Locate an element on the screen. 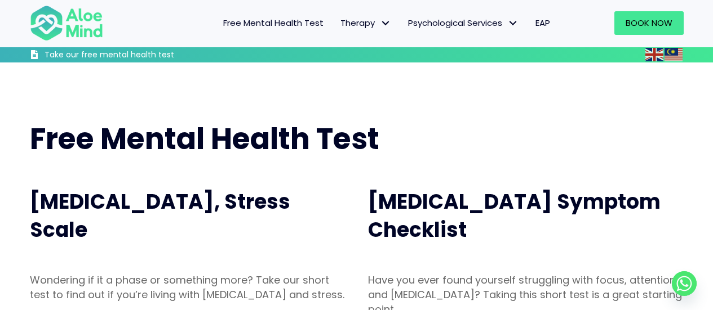 This screenshot has height=310, width=713. span: Psychological Services is located at coordinates (463, 23).